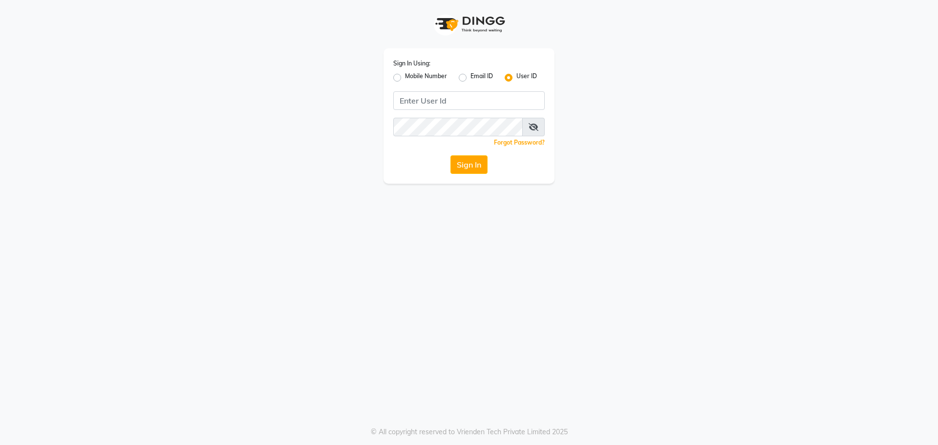 This screenshot has height=445, width=938. I want to click on label: Email ID, so click(482, 78).